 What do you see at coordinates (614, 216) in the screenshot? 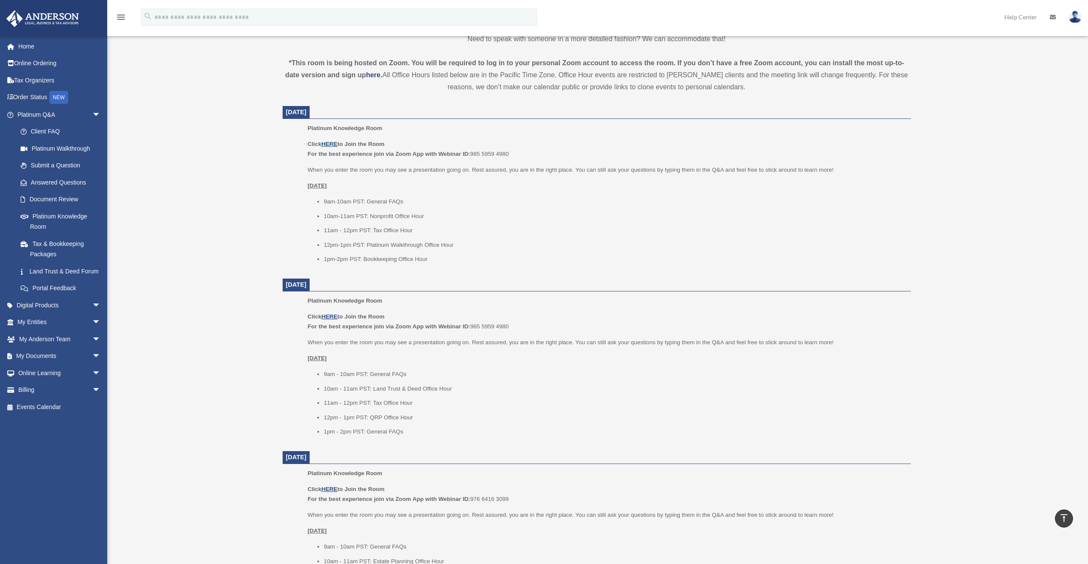
I see `li: 10am-11am PST: Nonprofit Office Hour` at bounding box center [614, 216].